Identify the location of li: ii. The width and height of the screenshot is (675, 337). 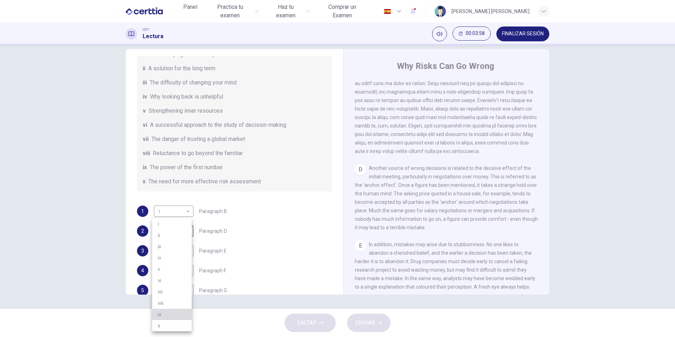
(172, 235).